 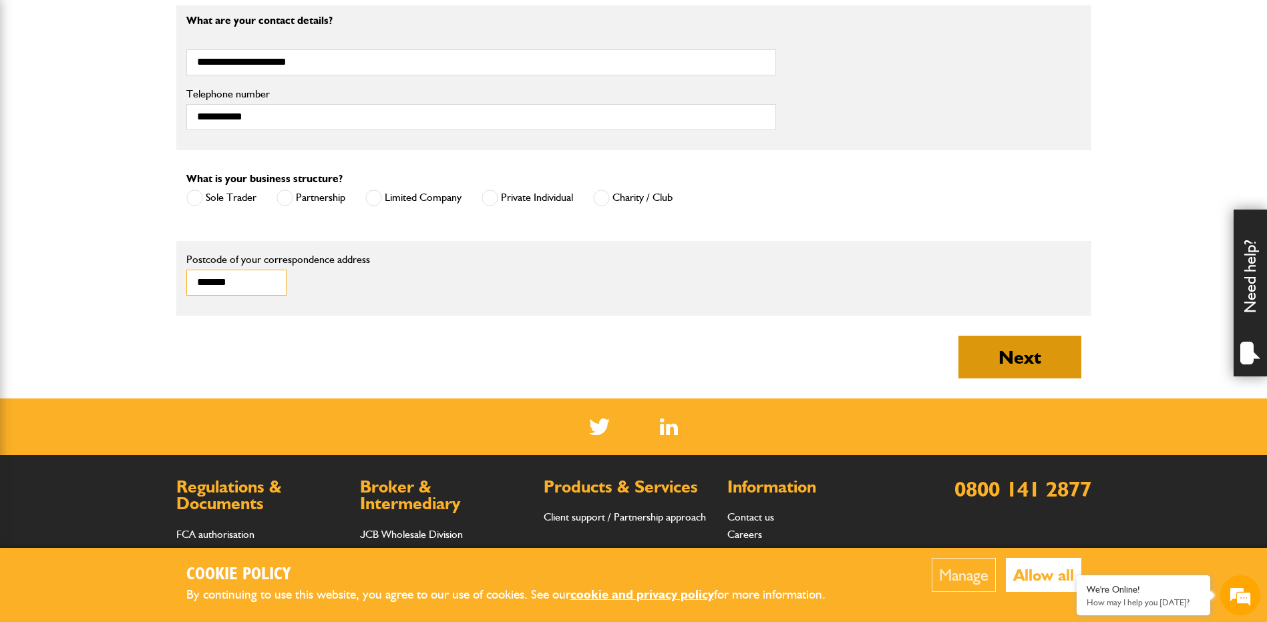 I want to click on p: By continuing to use this website, you agree to our use of cookies. See our for more information., so click(x=517, y=595).